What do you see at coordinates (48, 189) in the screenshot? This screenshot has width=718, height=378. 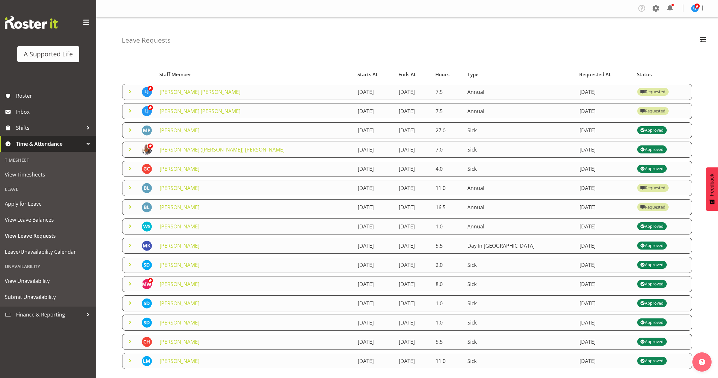 I see `div: Leave` at bounding box center [48, 189].